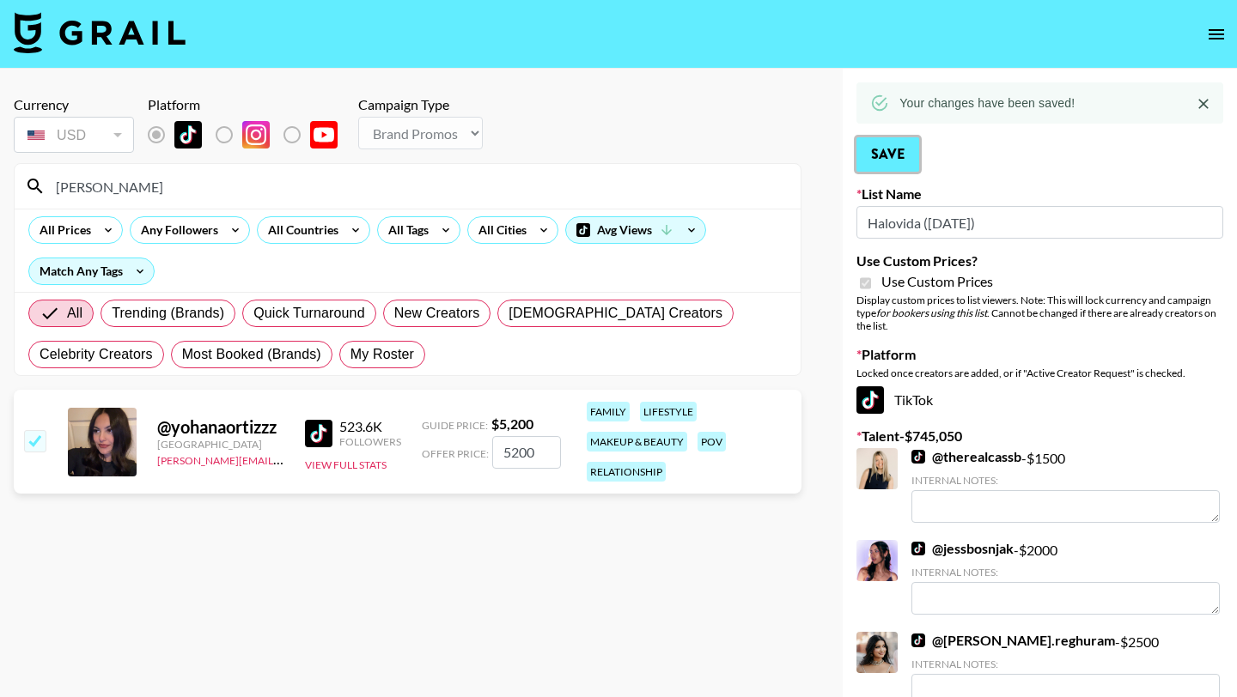  I want to click on div: All Prices, so click(62, 230).